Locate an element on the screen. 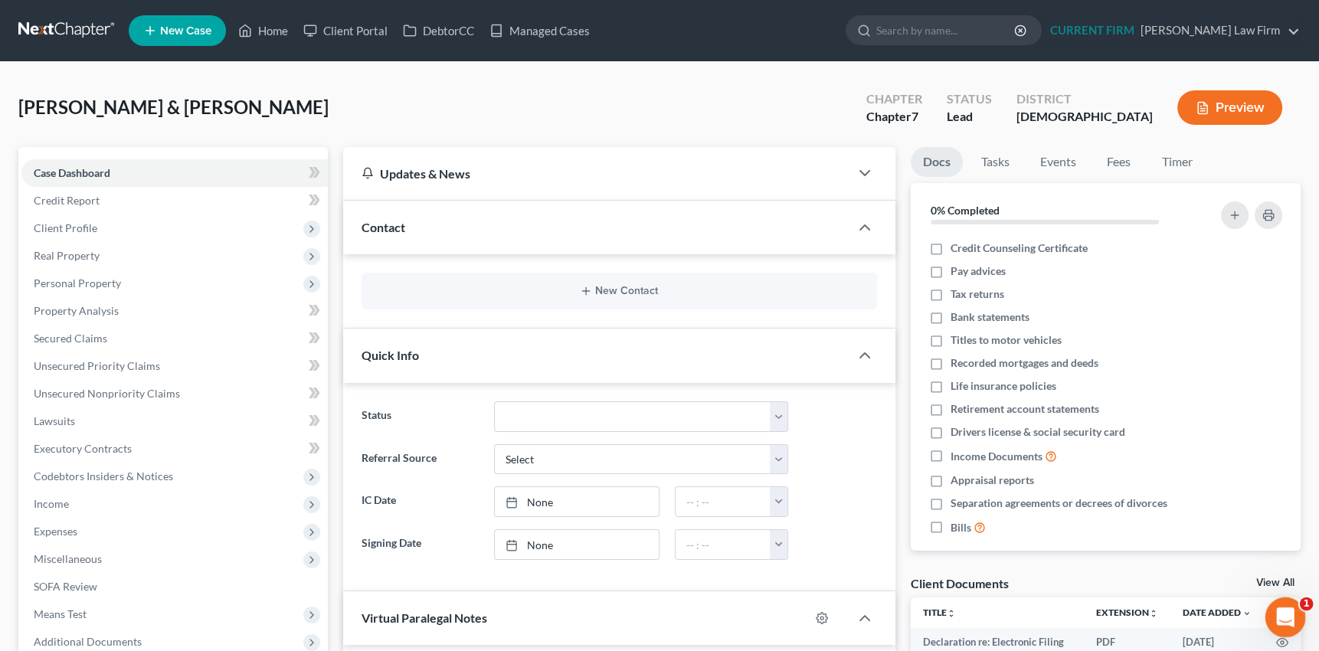 This screenshot has height=651, width=1319. span: Unsecured Nonpriority Claims is located at coordinates (106, 393).